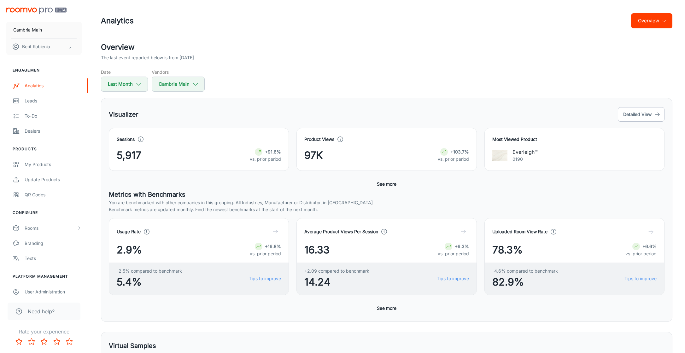 The image size is (685, 353). Describe the element at coordinates (44, 47) in the screenshot. I see `button: Berit Kobienia` at that location.